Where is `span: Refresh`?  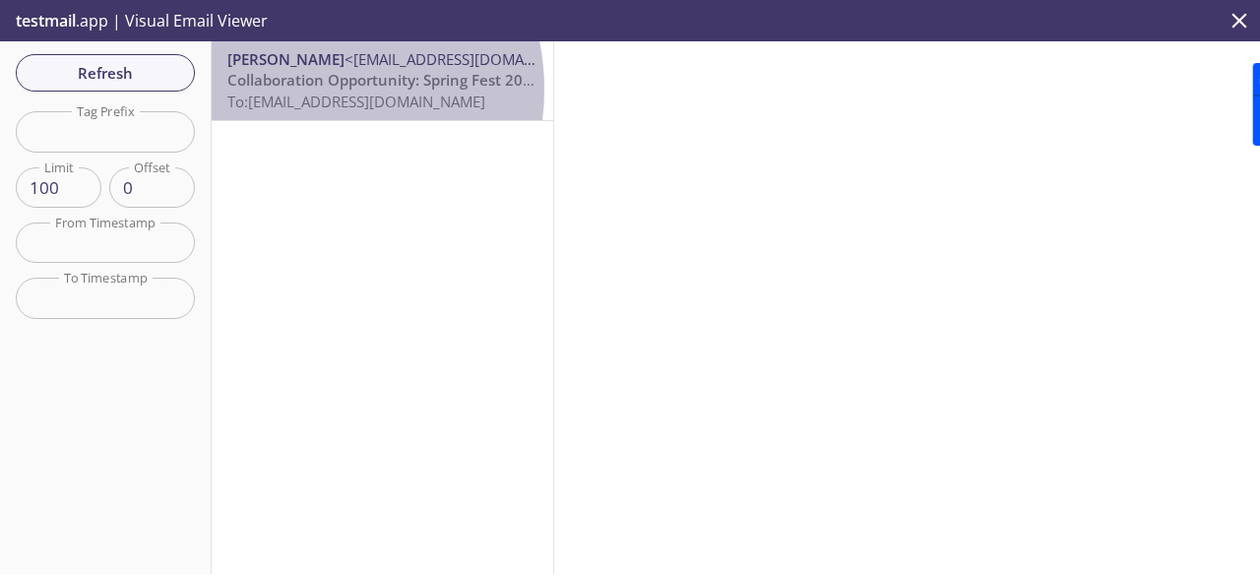
span: Refresh is located at coordinates (105, 73).